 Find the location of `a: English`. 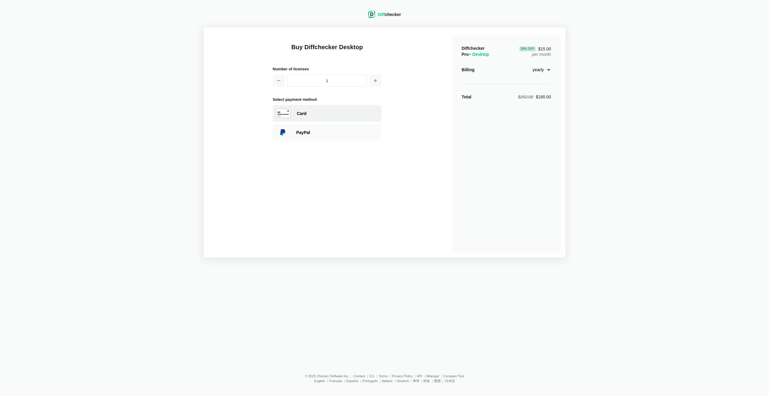

a: English is located at coordinates (319, 381).